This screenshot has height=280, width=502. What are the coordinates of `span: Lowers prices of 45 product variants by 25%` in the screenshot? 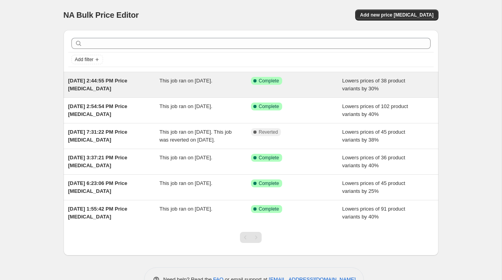 It's located at (373, 187).